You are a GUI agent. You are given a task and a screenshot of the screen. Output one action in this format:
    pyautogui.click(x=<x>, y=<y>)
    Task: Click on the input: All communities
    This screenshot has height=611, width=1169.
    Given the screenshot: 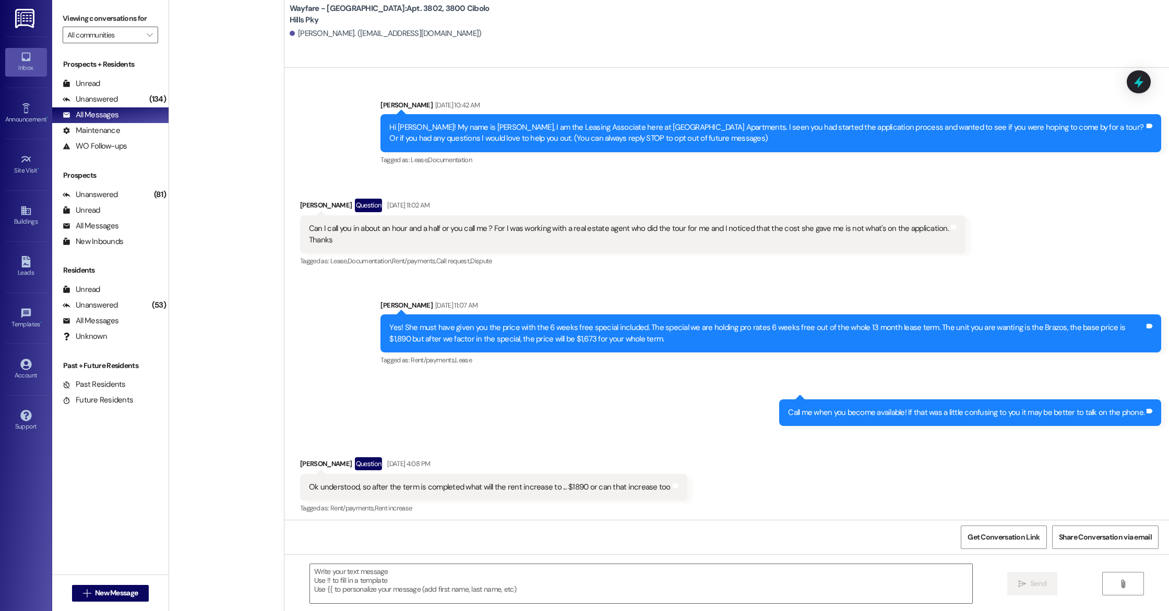 What is the action you would take?
    pyautogui.click(x=104, y=35)
    